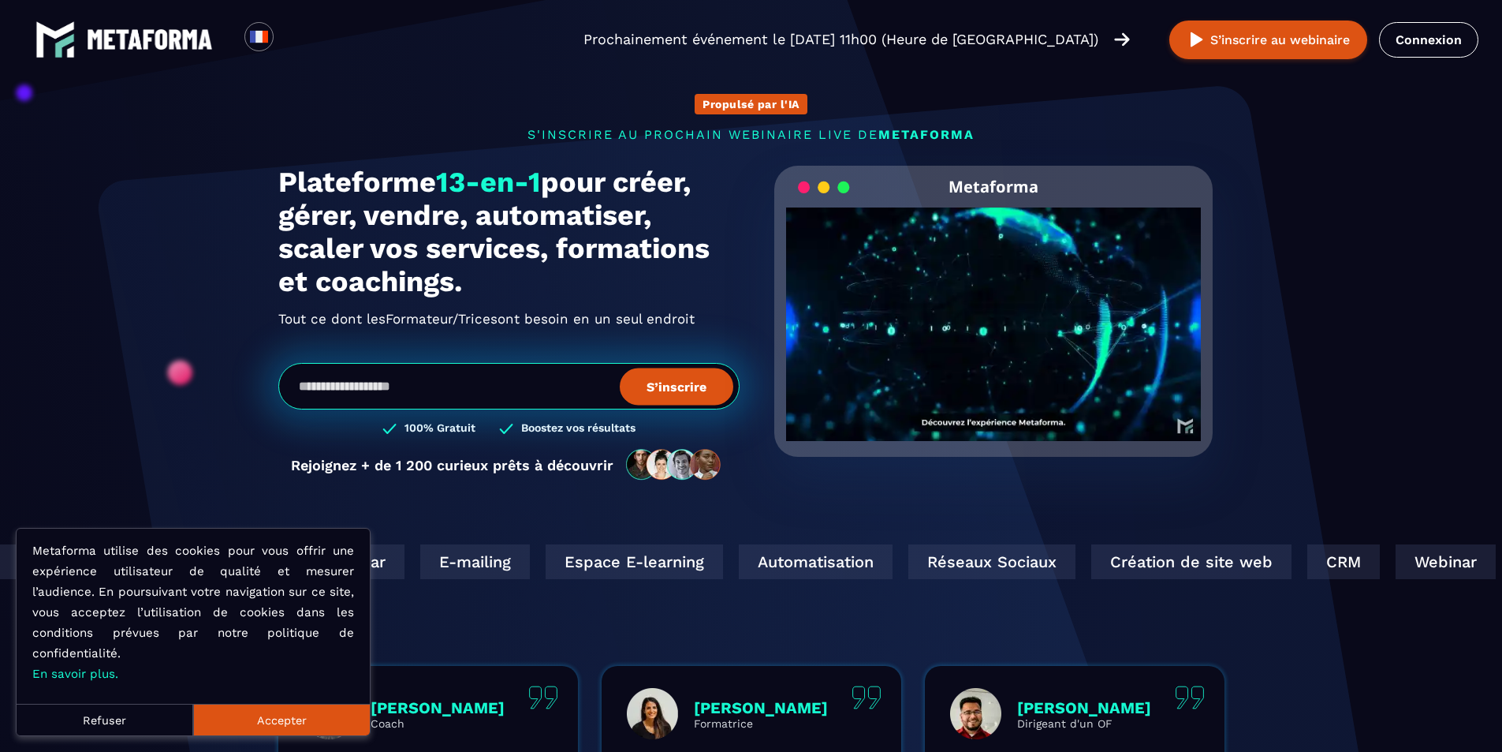 The width and height of the screenshot is (1502, 752). What do you see at coordinates (75, 673) in the screenshot?
I see `a: En savoir plus.` at bounding box center [75, 673].